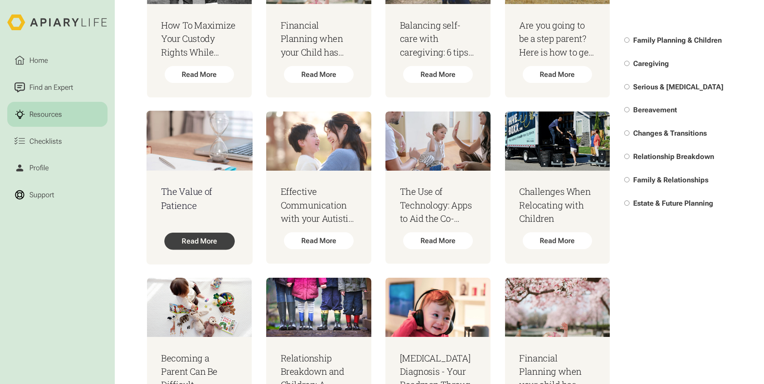 Image resolution: width=764 pixels, height=384 pixels. I want to click on div: Home, so click(39, 60).